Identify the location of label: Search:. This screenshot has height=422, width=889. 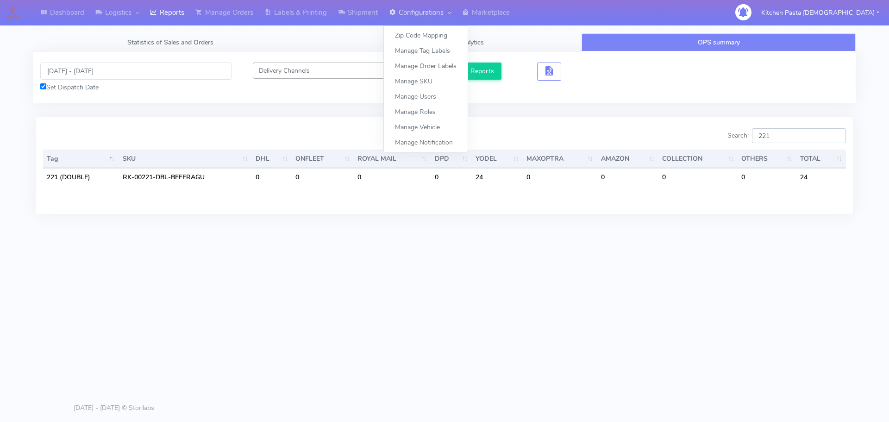
(786, 136).